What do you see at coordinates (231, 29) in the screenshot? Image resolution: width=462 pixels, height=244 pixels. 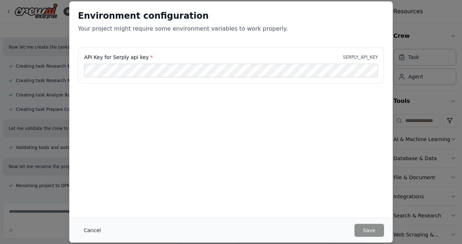 I see `p: Your project might require some environment variables to work properly.` at bounding box center [231, 29].